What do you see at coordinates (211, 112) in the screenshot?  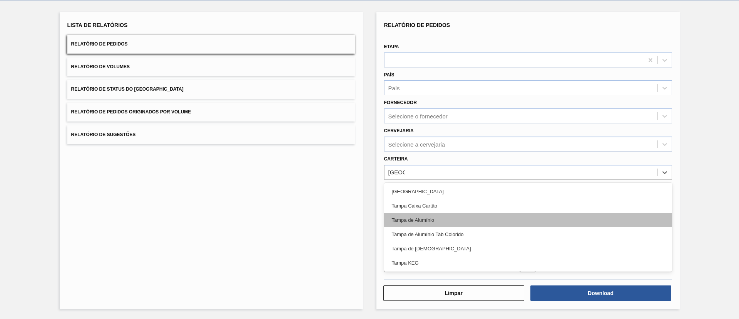 I see `button: Relatório de Pedidos Originados por Volume` at bounding box center [211, 112].